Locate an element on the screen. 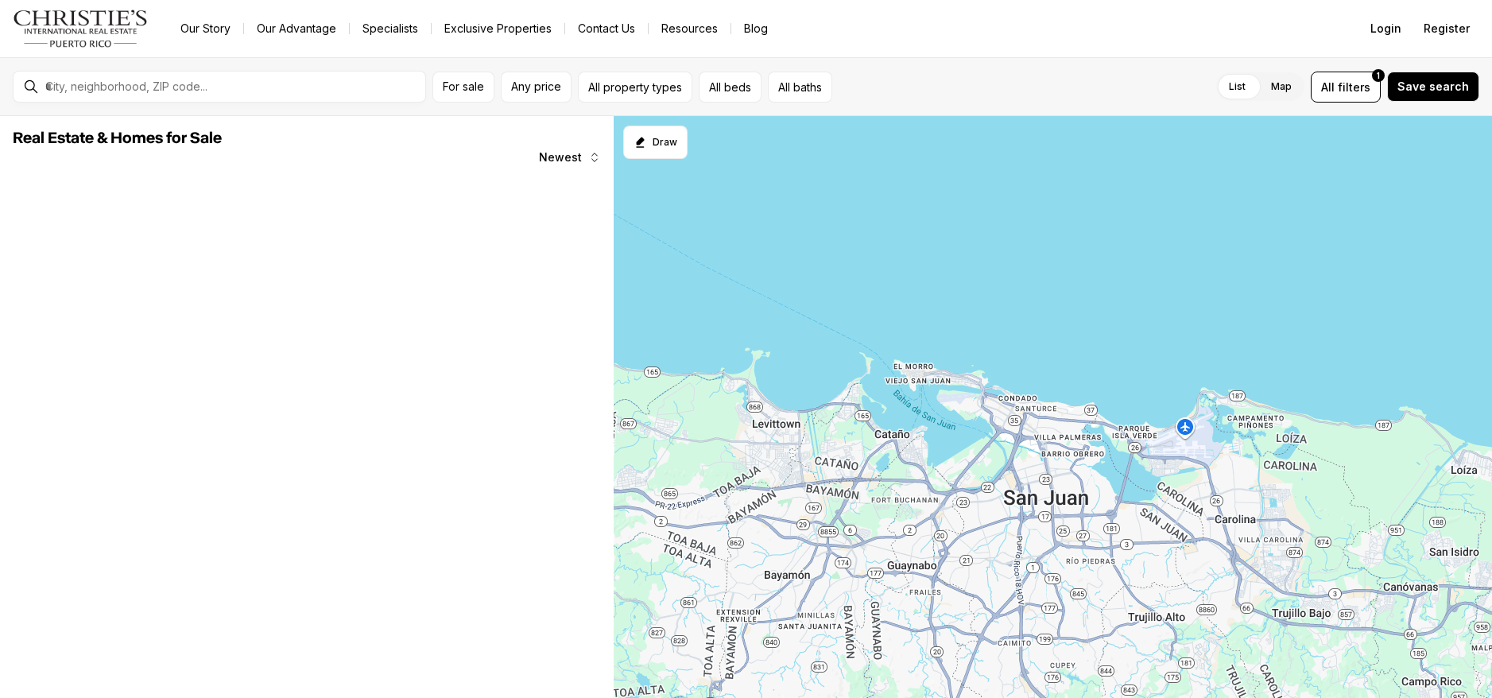 The image size is (1492, 698). button: Allfilters1 is located at coordinates (1346, 87).